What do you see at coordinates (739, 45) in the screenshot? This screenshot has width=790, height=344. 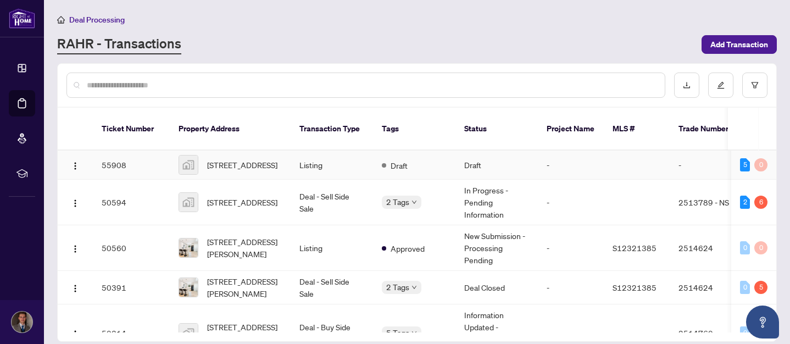 I see `span: Add Transaction` at bounding box center [739, 45].